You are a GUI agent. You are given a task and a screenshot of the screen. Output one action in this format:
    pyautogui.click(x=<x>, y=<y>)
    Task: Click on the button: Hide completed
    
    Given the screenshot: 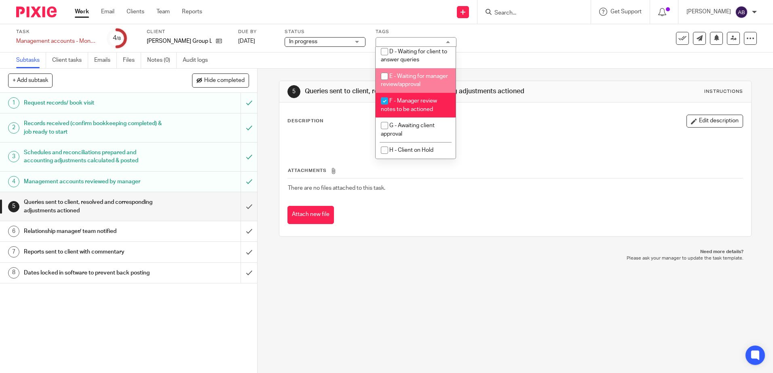 What is the action you would take?
    pyautogui.click(x=220, y=80)
    